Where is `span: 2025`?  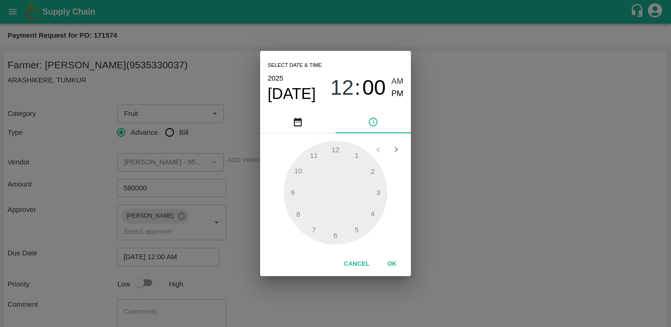 span: 2025 is located at coordinates (275, 78).